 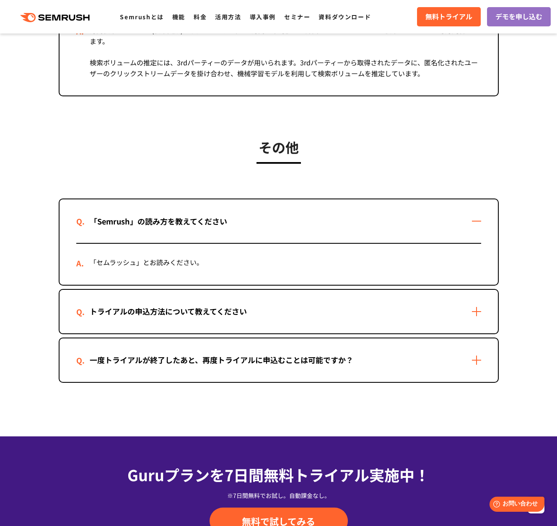 I want to click on span: 無料トライアル実施中！, so click(x=346, y=475).